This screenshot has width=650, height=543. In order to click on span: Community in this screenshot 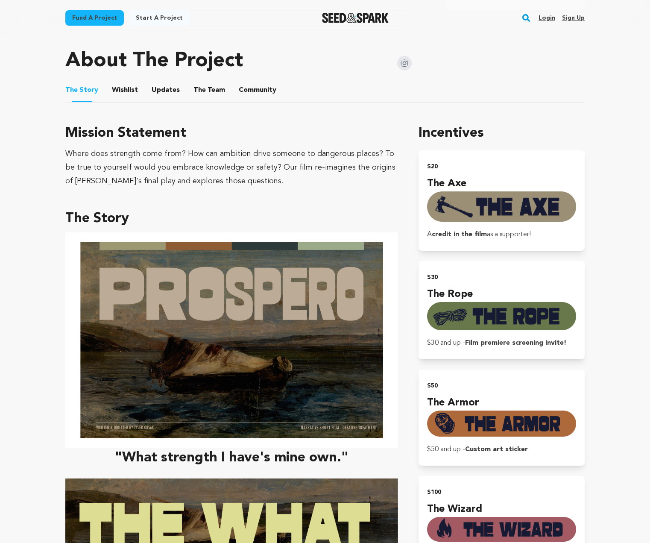, I will do `click(258, 90)`.